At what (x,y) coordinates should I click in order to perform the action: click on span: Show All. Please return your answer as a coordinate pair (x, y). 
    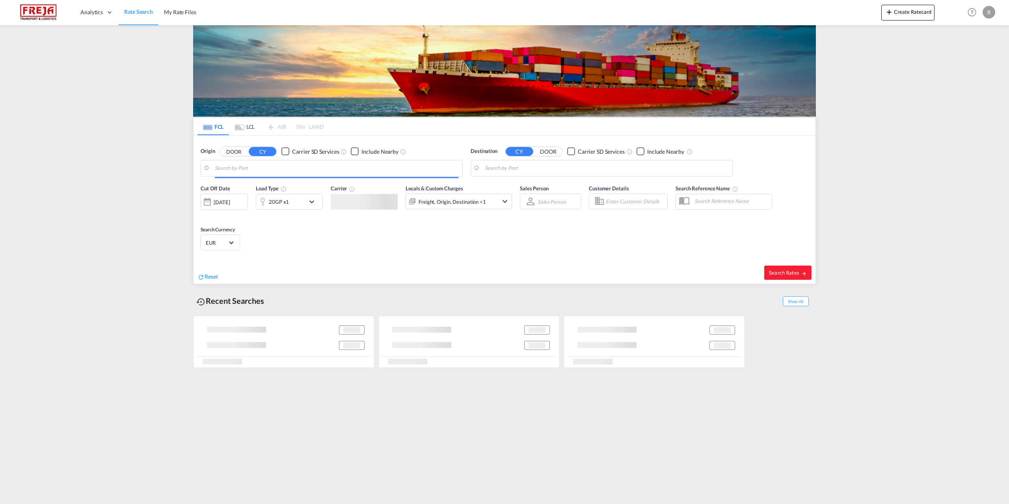
    Looking at the image, I should click on (796, 301).